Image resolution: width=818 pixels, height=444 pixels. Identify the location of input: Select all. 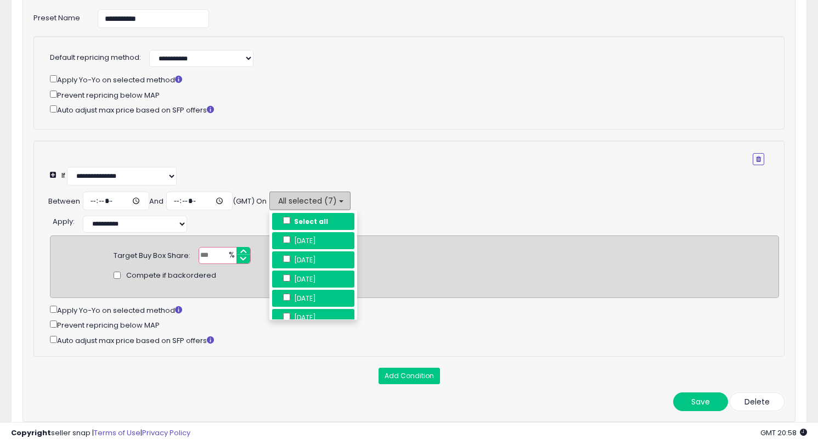
(286, 220).